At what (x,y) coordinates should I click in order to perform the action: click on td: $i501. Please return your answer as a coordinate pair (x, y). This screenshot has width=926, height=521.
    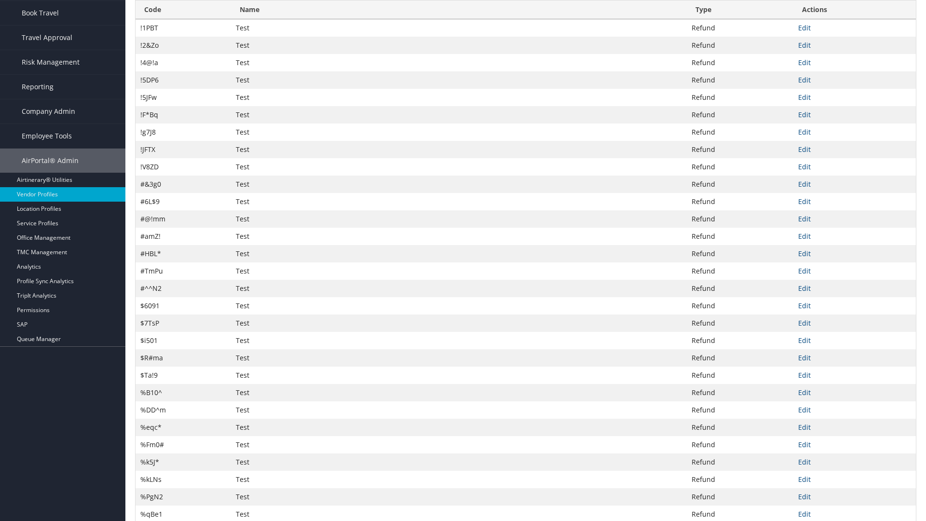
    Looking at the image, I should click on (183, 340).